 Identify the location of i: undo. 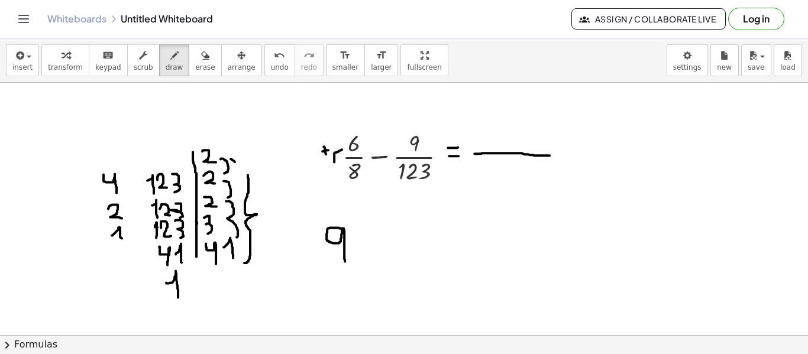
(279, 56).